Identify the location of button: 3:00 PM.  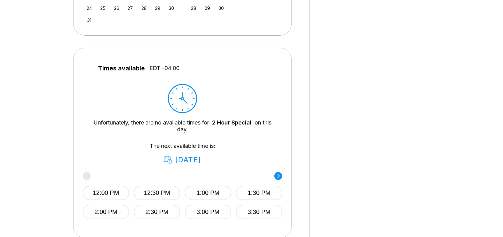
(208, 212).